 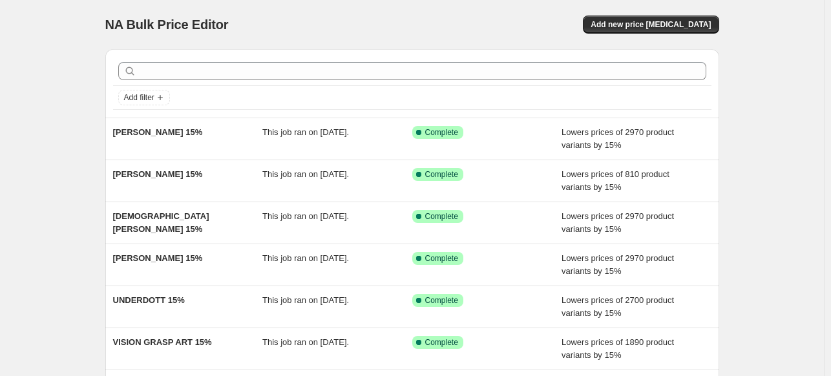 What do you see at coordinates (615, 180) in the screenshot?
I see `span: Lowers prices of 810 product variants by 15%` at bounding box center [615, 180].